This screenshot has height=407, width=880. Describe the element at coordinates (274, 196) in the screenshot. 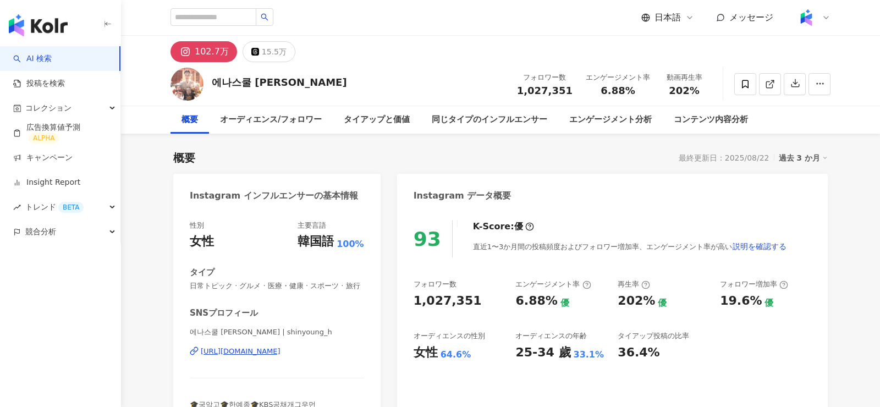

I see `div: Instagram インフルエンサーの基本情報` at that location.